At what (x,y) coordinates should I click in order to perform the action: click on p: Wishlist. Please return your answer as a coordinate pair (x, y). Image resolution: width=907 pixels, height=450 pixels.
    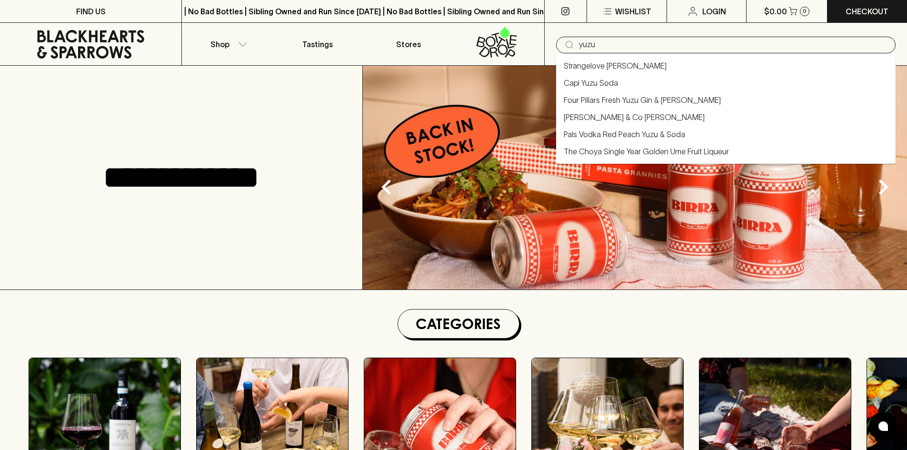
    Looking at the image, I should click on (633, 11).